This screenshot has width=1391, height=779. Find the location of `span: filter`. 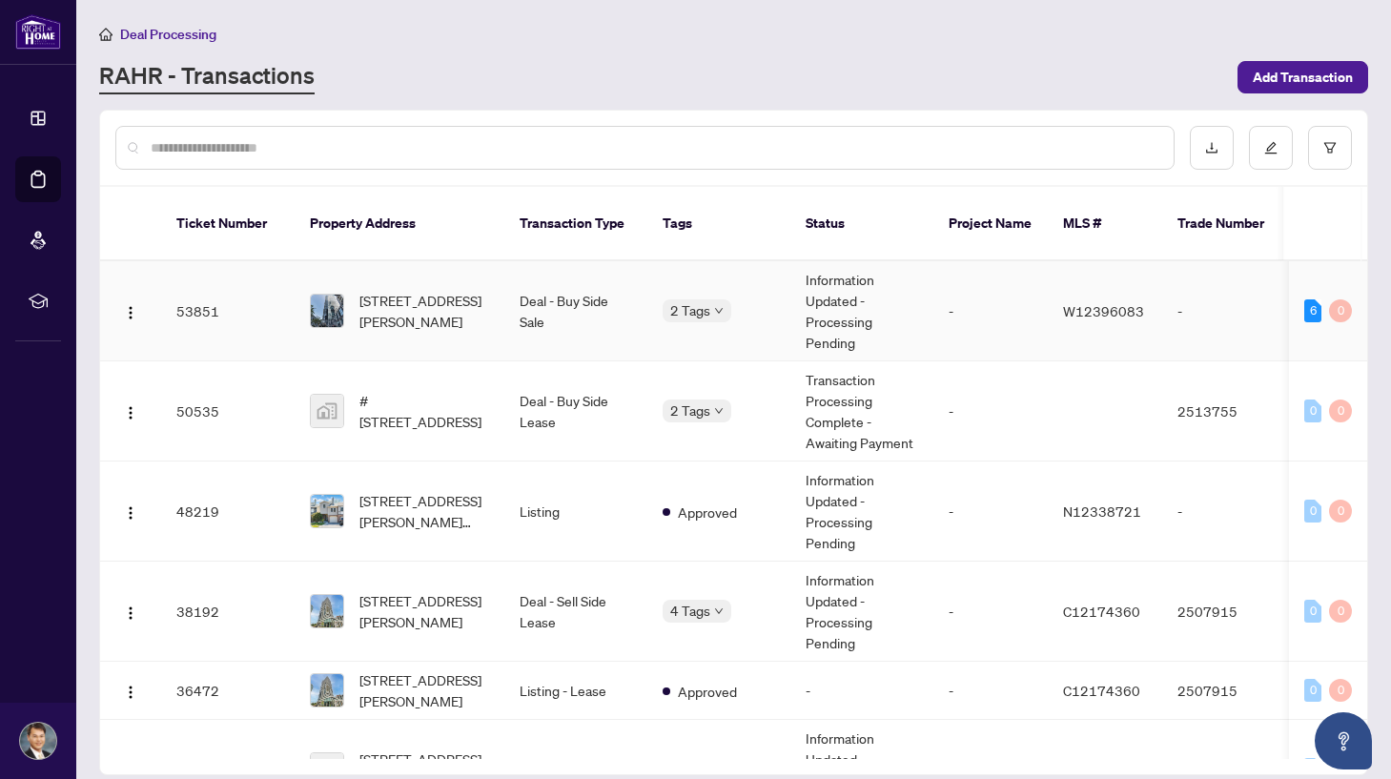

span: filter is located at coordinates (1330, 148).